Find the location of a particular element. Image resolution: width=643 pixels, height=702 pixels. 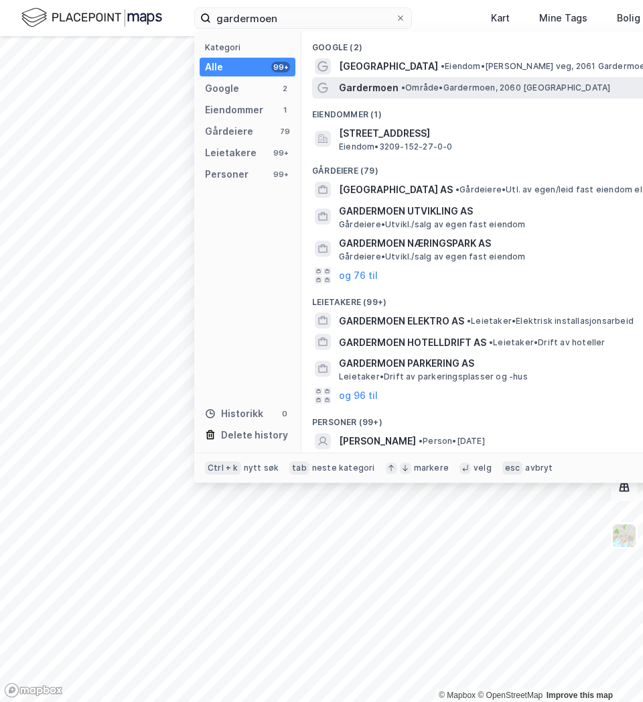

div: nytt søk is located at coordinates (261, 468).